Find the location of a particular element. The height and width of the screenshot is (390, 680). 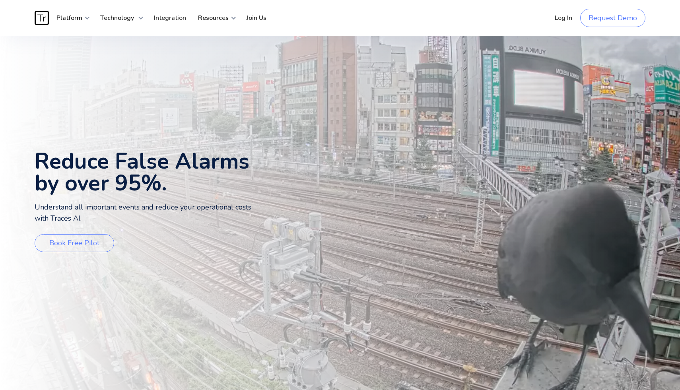

a: Log In is located at coordinates (564, 18).